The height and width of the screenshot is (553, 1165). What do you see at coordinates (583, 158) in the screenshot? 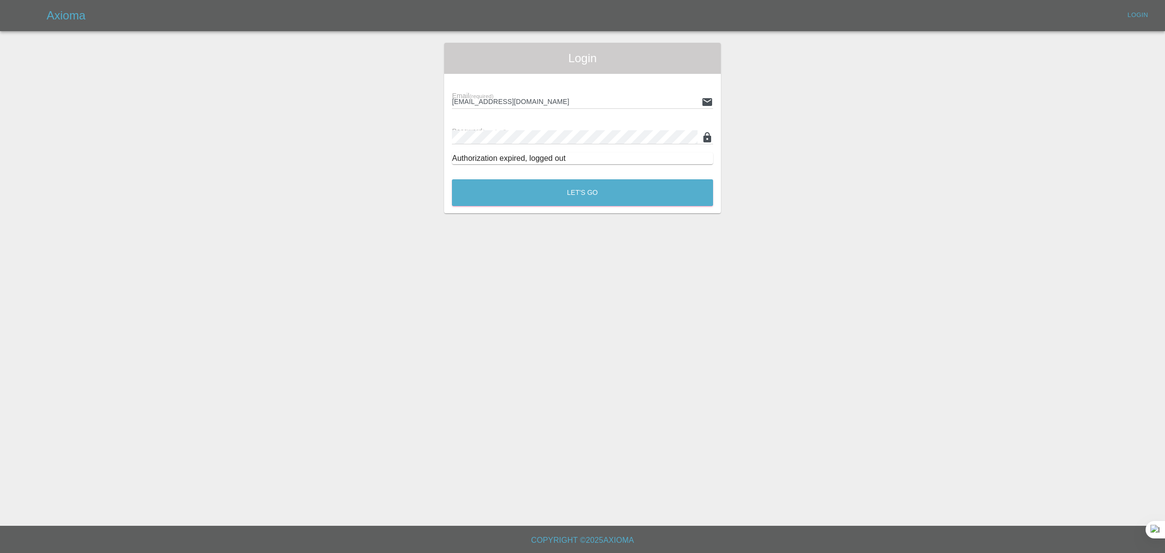
I see `div: Authorization expired, logged out` at bounding box center [583, 158].